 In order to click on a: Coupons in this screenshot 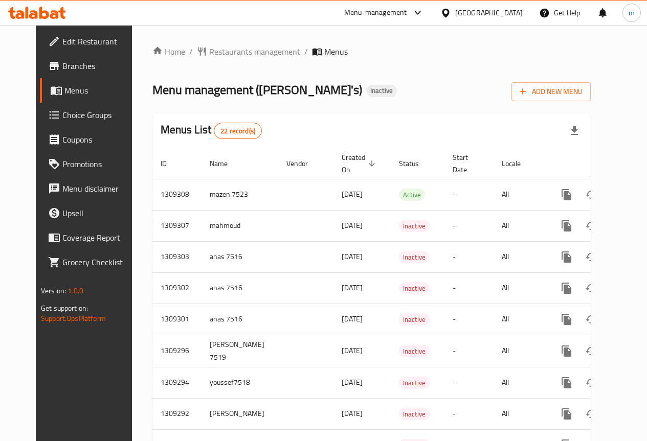, I will do `click(92, 140)`.